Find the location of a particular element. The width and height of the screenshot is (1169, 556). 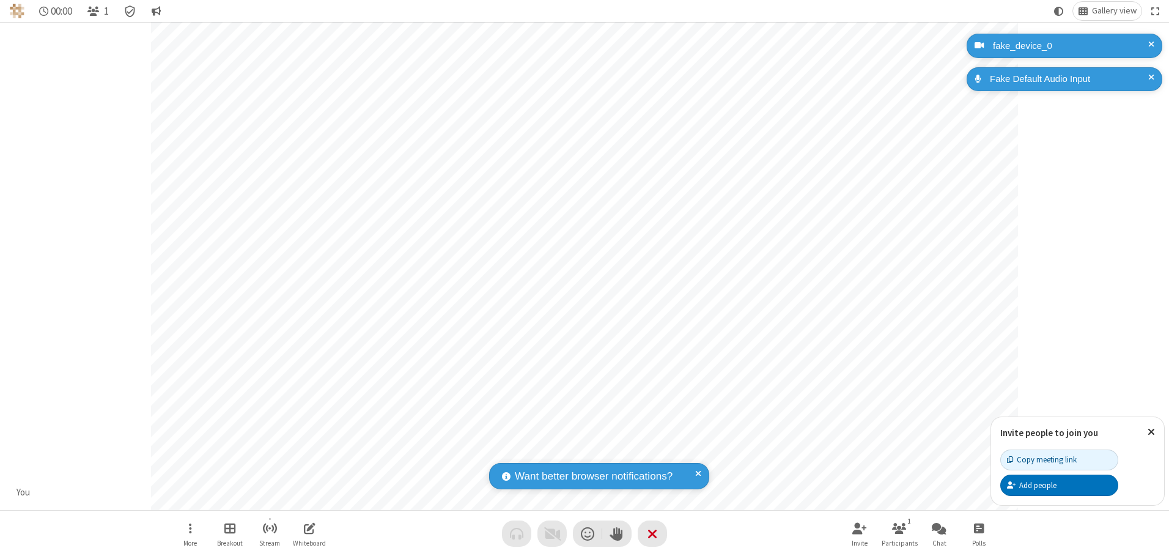

div: You is located at coordinates (23, 492).